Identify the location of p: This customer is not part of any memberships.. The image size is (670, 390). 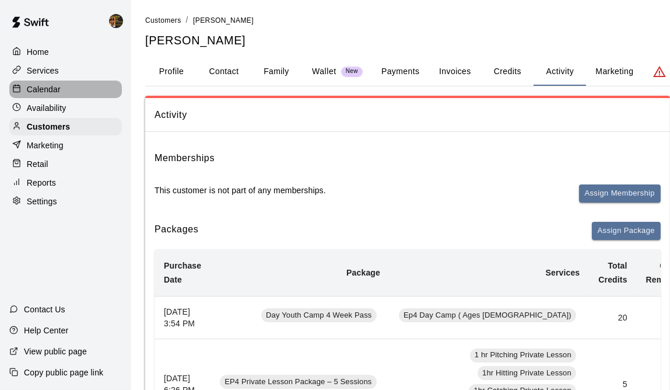
(240, 190).